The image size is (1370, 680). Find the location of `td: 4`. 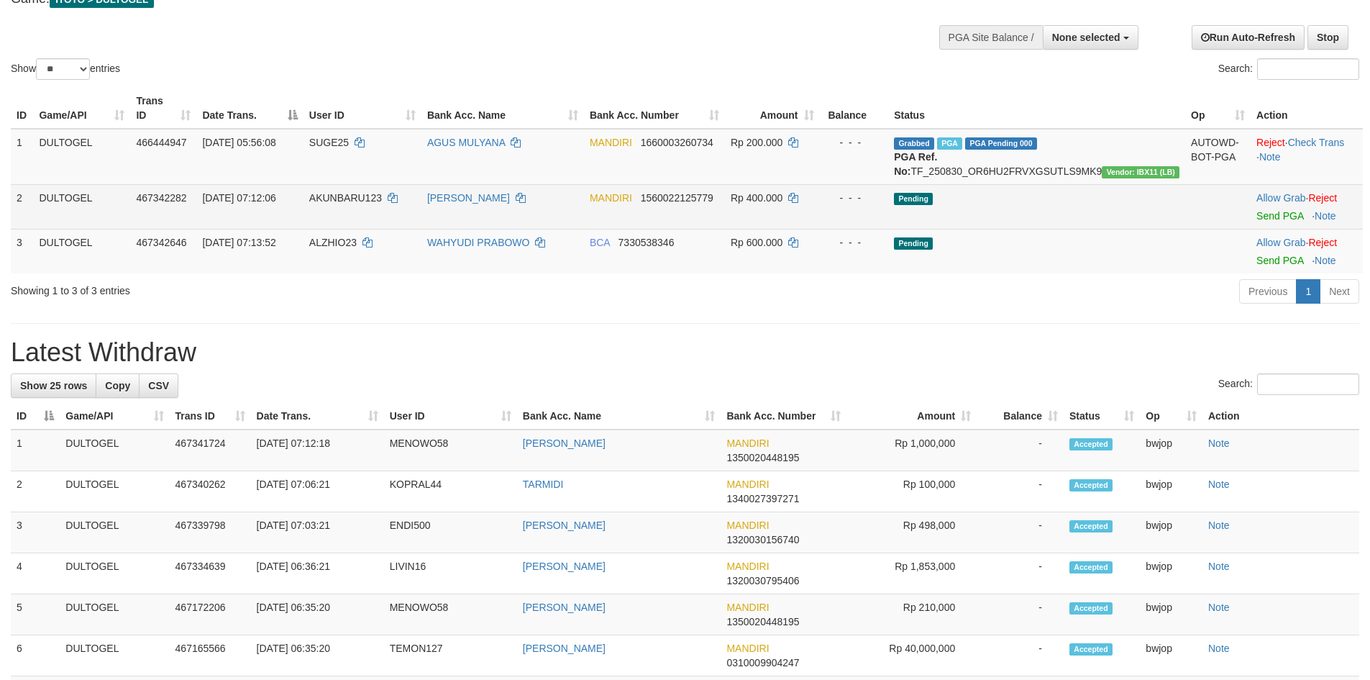

td: 4 is located at coordinates (35, 573).